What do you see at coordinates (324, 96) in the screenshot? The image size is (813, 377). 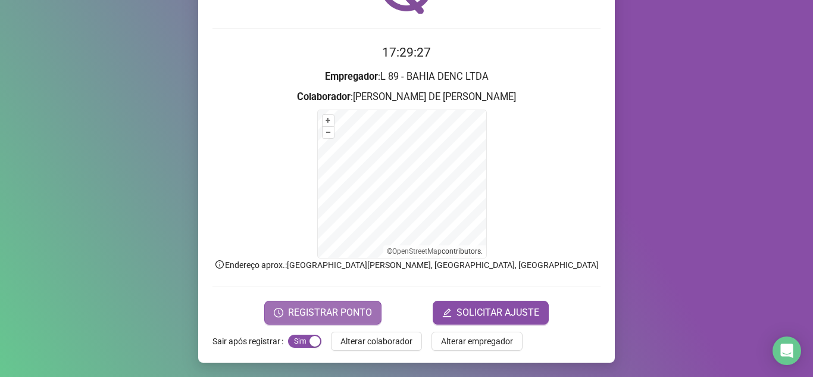 I see `strong: Colaborador` at bounding box center [324, 96].